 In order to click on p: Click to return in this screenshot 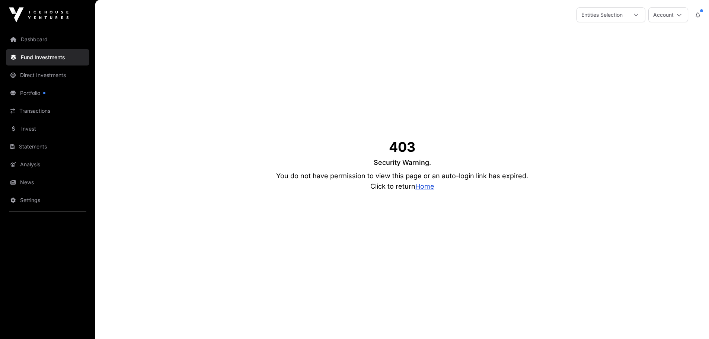, I will do `click(402, 186)`.